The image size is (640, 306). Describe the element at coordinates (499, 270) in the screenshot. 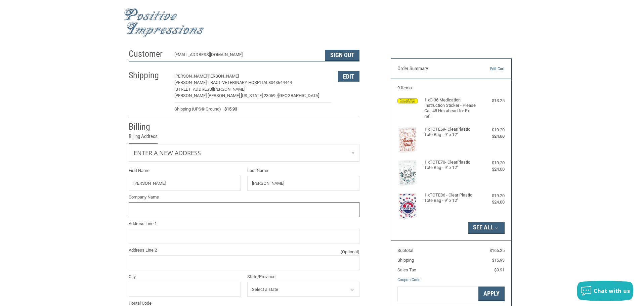

I see `span: $9.91` at that location.